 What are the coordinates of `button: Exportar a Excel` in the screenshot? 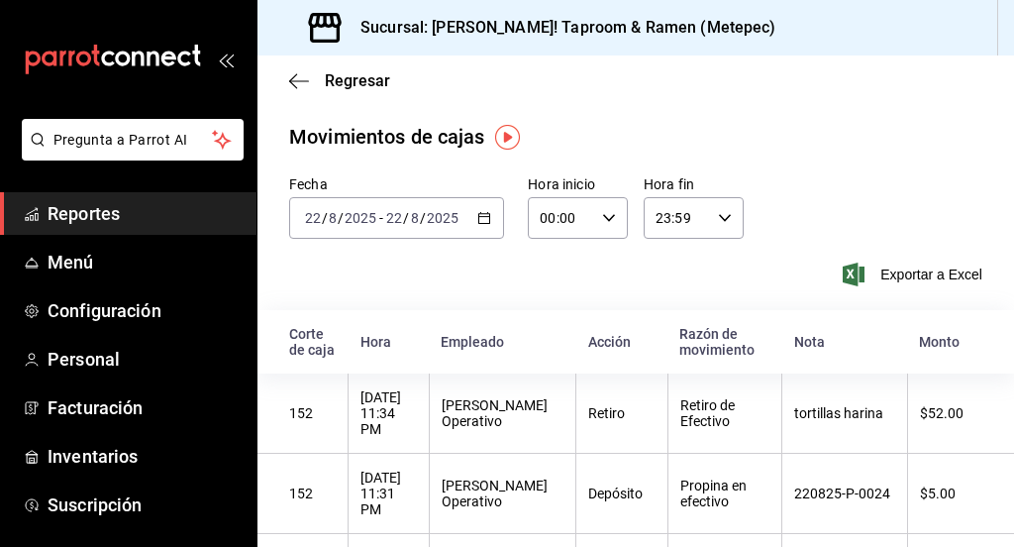 It's located at (914, 274).